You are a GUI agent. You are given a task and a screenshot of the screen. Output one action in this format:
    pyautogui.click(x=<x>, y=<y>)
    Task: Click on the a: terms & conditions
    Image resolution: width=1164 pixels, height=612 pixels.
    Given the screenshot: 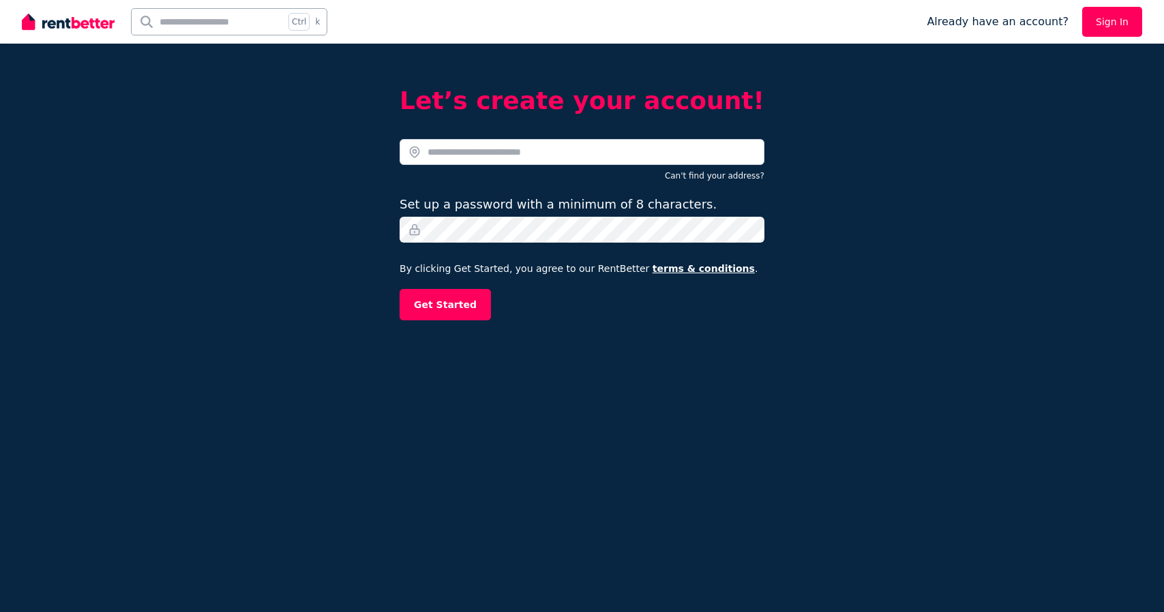 What is the action you would take?
    pyautogui.click(x=704, y=269)
    